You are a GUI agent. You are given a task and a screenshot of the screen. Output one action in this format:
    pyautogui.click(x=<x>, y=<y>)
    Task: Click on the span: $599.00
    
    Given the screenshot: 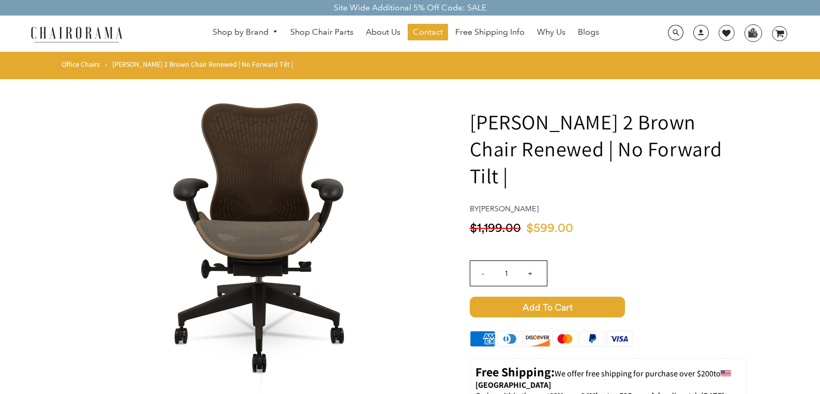 What is the action you would take?
    pyautogui.click(x=550, y=228)
    